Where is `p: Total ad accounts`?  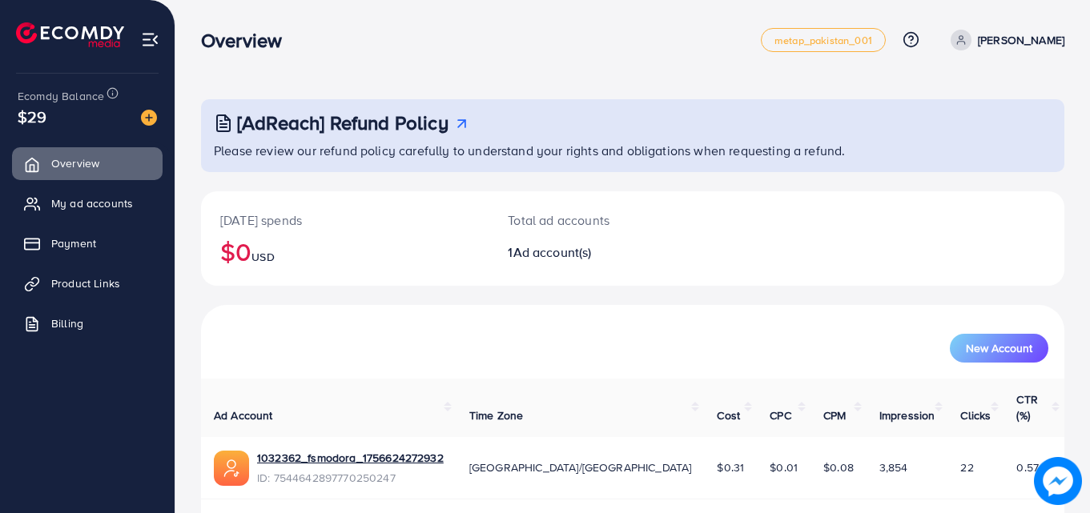
p: Total ad accounts is located at coordinates (597, 220).